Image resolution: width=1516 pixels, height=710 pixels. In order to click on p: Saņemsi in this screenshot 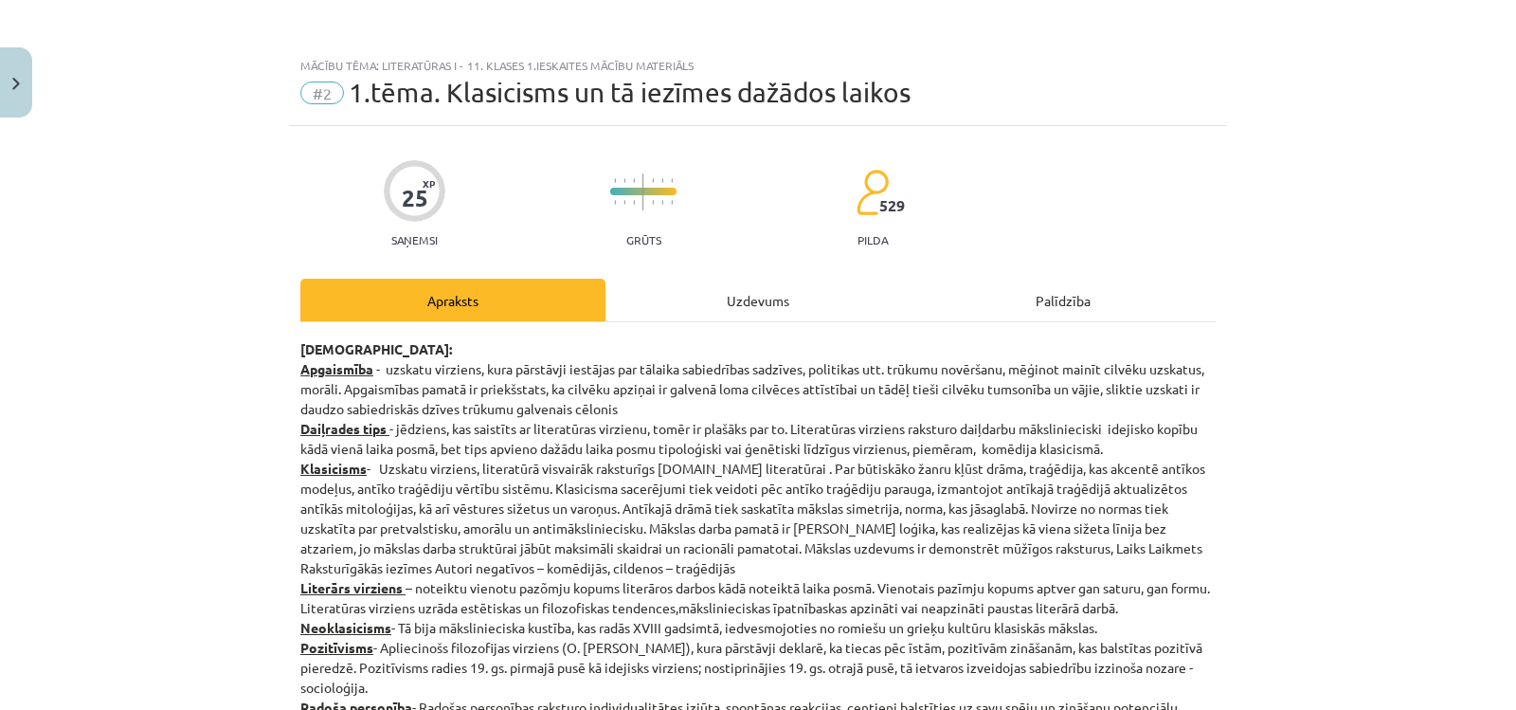, I will do `click(414, 240)`.